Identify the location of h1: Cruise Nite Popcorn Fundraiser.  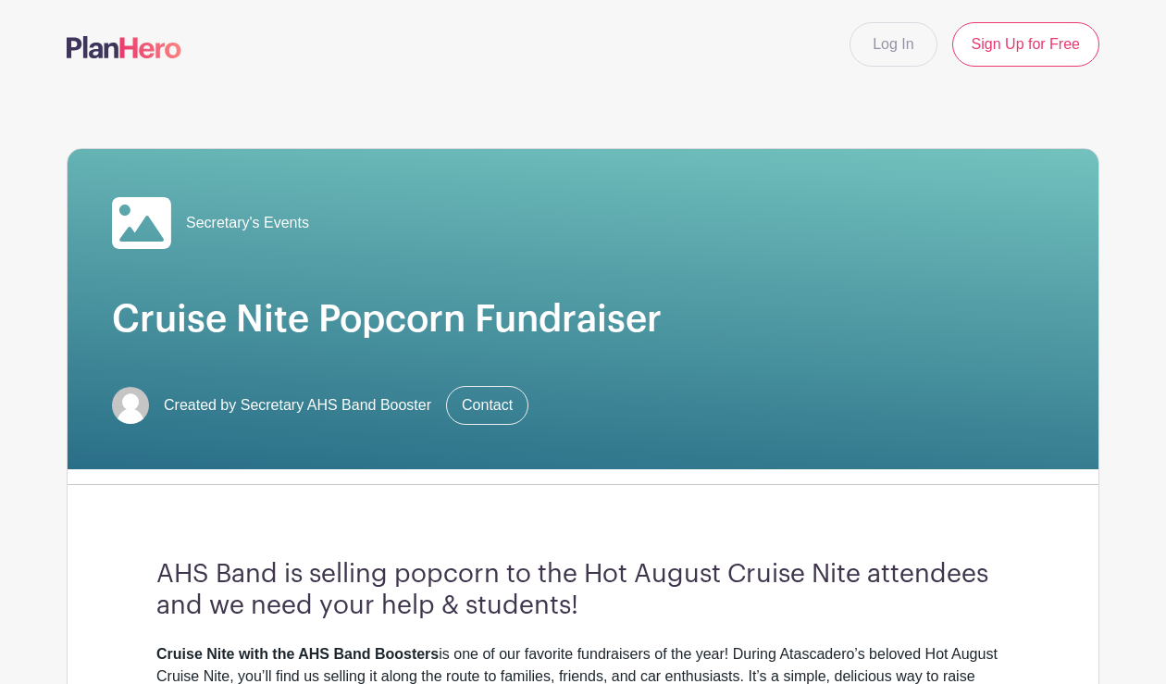
(583, 319).